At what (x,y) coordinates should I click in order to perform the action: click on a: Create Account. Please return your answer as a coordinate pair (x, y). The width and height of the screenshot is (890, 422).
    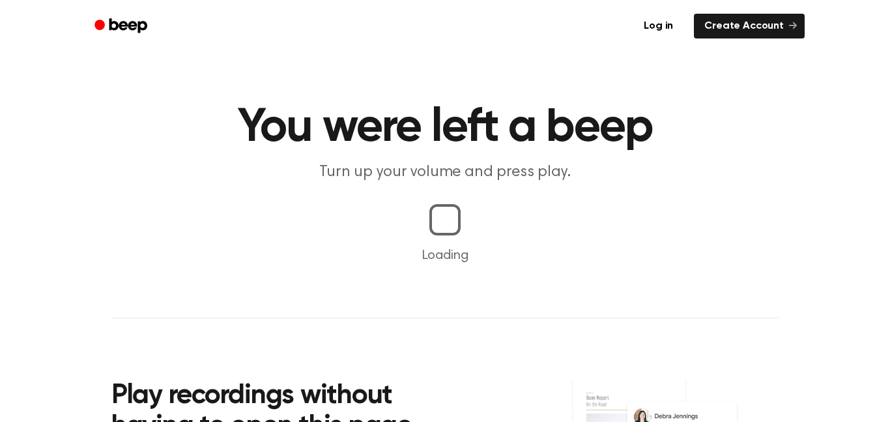
    Looking at the image, I should click on (749, 26).